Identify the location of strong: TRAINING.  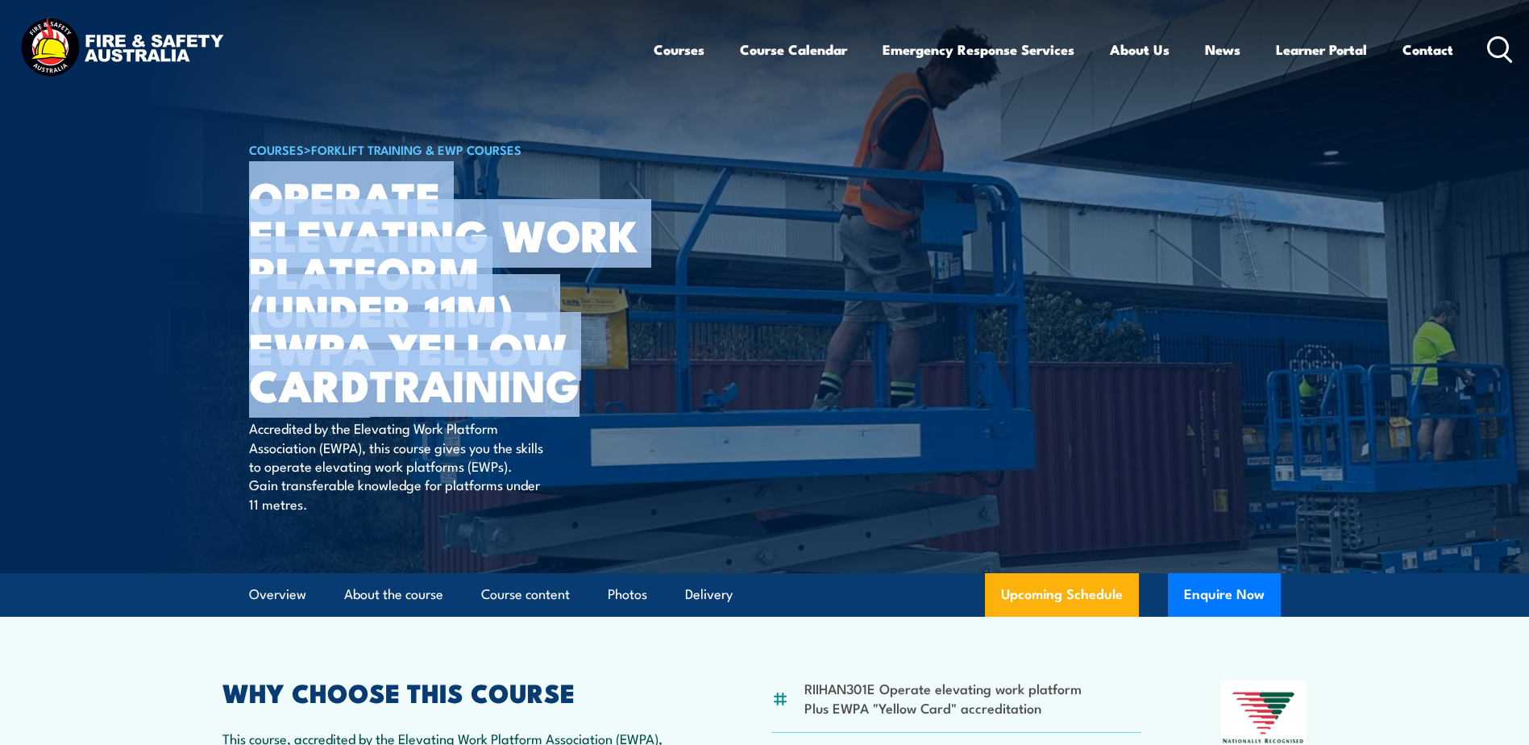
(475, 383).